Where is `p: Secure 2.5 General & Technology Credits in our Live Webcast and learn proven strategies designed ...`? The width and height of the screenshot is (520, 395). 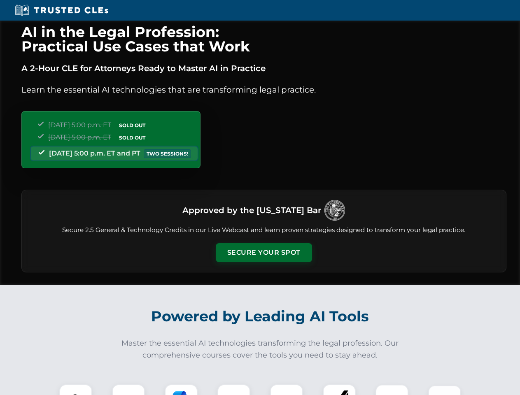
p: Secure 2.5 General & Technology Credits in our Live Webcast and learn proven strategies designed ... is located at coordinates (264, 230).